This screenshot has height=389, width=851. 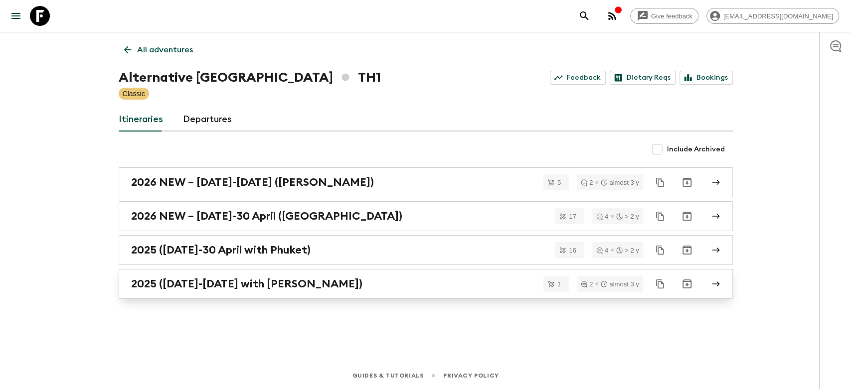 What do you see at coordinates (643, 78) in the screenshot?
I see `a: Dietary Reqs` at bounding box center [643, 78].